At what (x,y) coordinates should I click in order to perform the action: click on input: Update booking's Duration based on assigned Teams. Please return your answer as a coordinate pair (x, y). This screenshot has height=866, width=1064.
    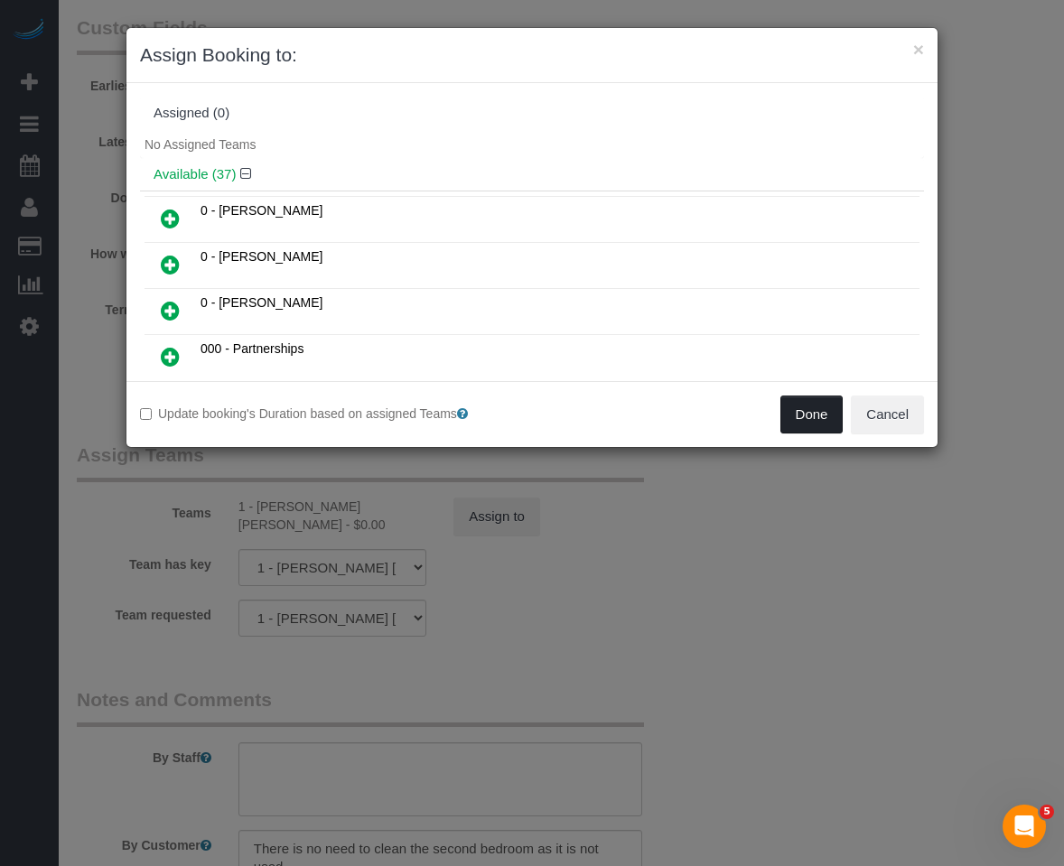
    Looking at the image, I should click on (145, 414).